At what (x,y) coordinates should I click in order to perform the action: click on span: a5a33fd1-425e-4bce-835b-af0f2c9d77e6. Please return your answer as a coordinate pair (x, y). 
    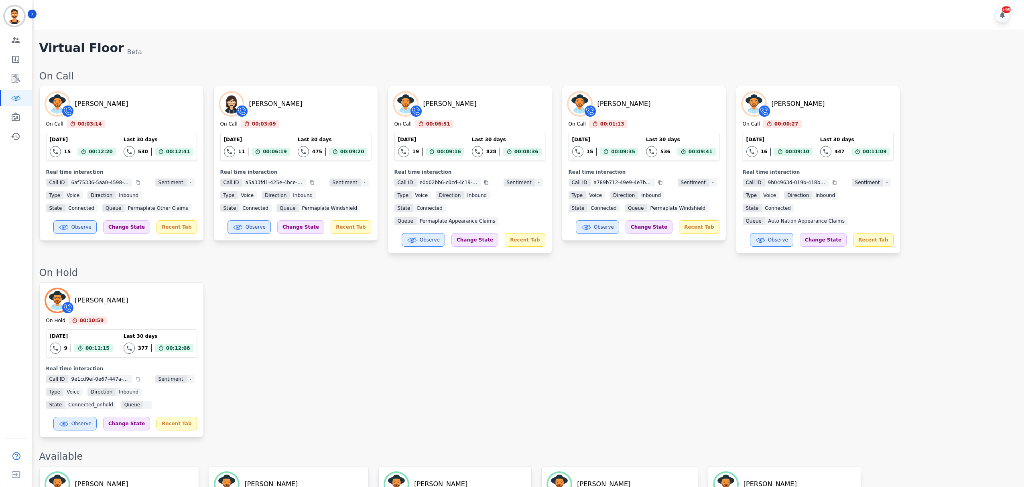
    Looking at the image, I should click on (274, 183).